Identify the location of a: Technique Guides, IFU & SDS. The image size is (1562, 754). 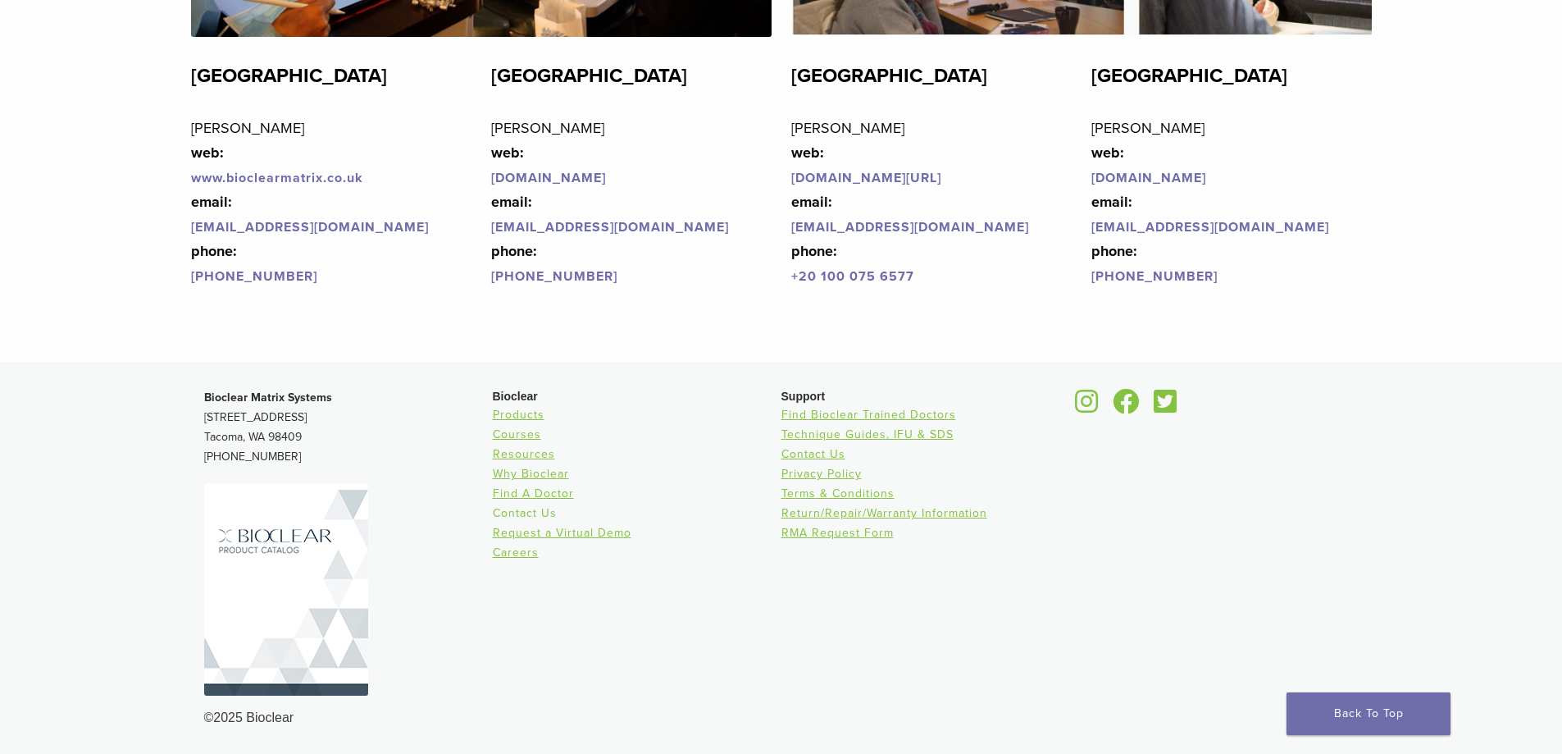
(868, 434).